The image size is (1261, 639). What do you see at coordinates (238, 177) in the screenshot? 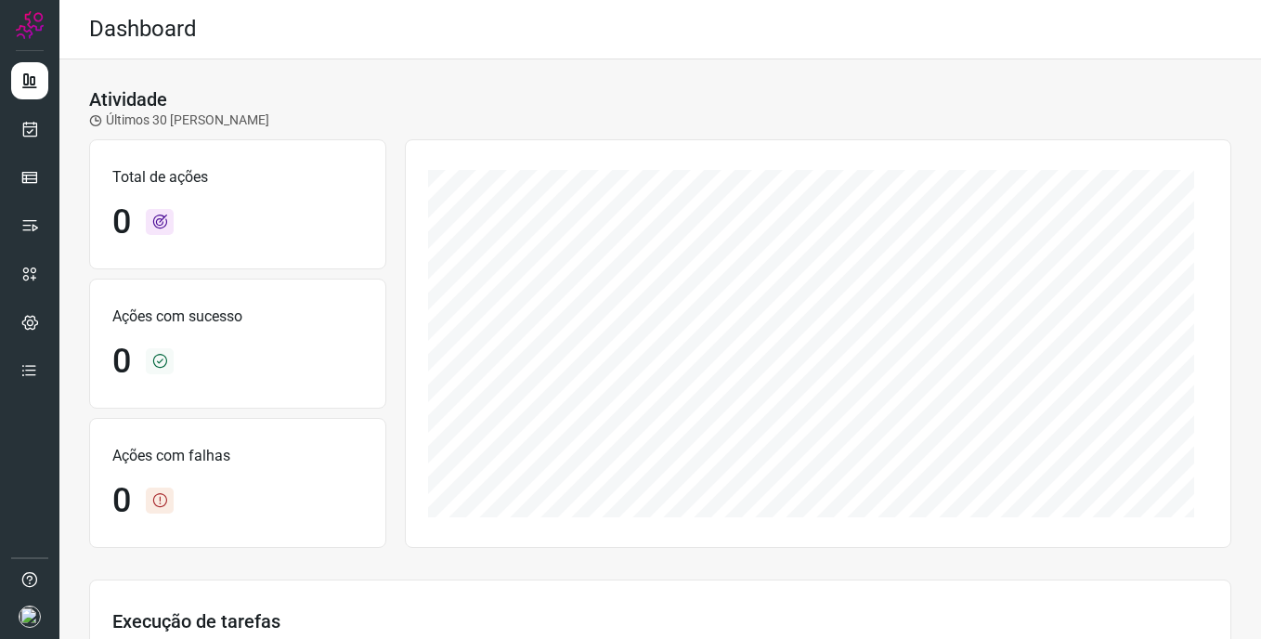
I see `p: Total de ações` at bounding box center [238, 177].